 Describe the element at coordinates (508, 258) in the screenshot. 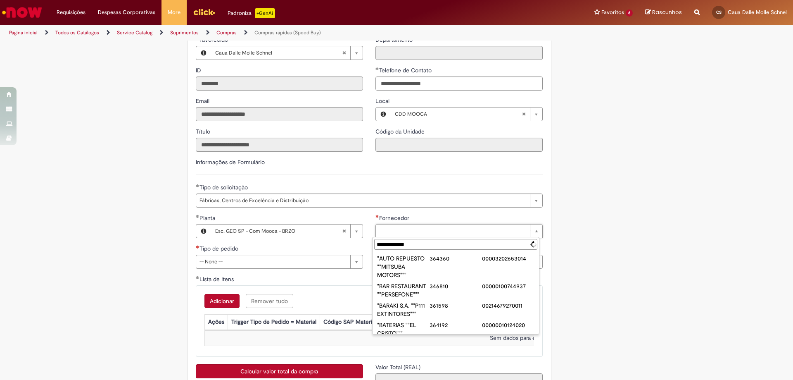

I see `div: 00003202653014` at that location.